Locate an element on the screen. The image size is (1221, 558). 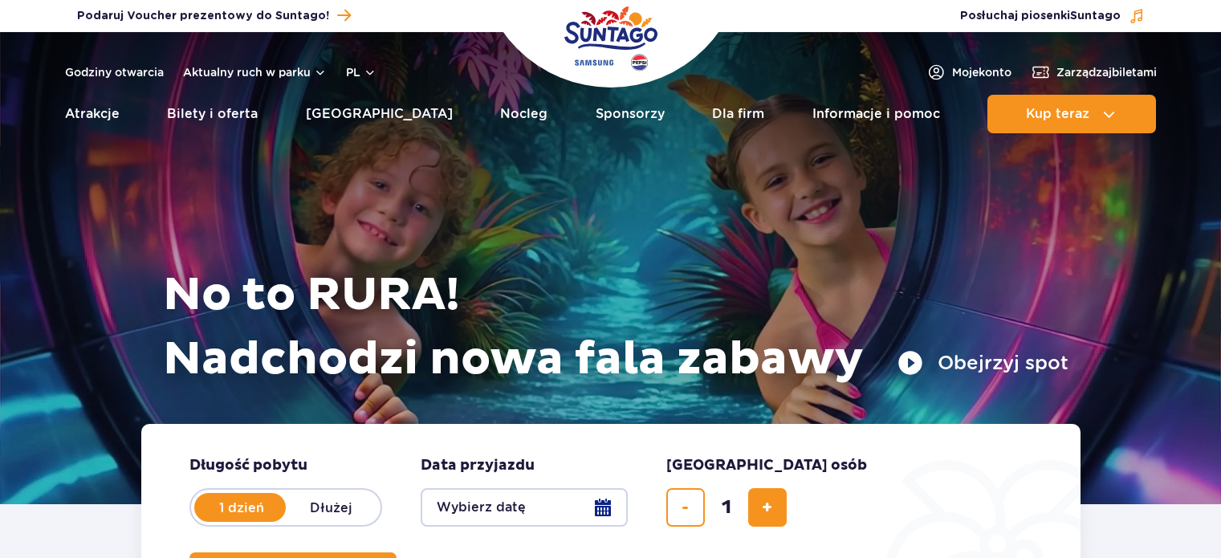
span: Podaruj Voucher prezentowy do Suntago! is located at coordinates (203, 16).